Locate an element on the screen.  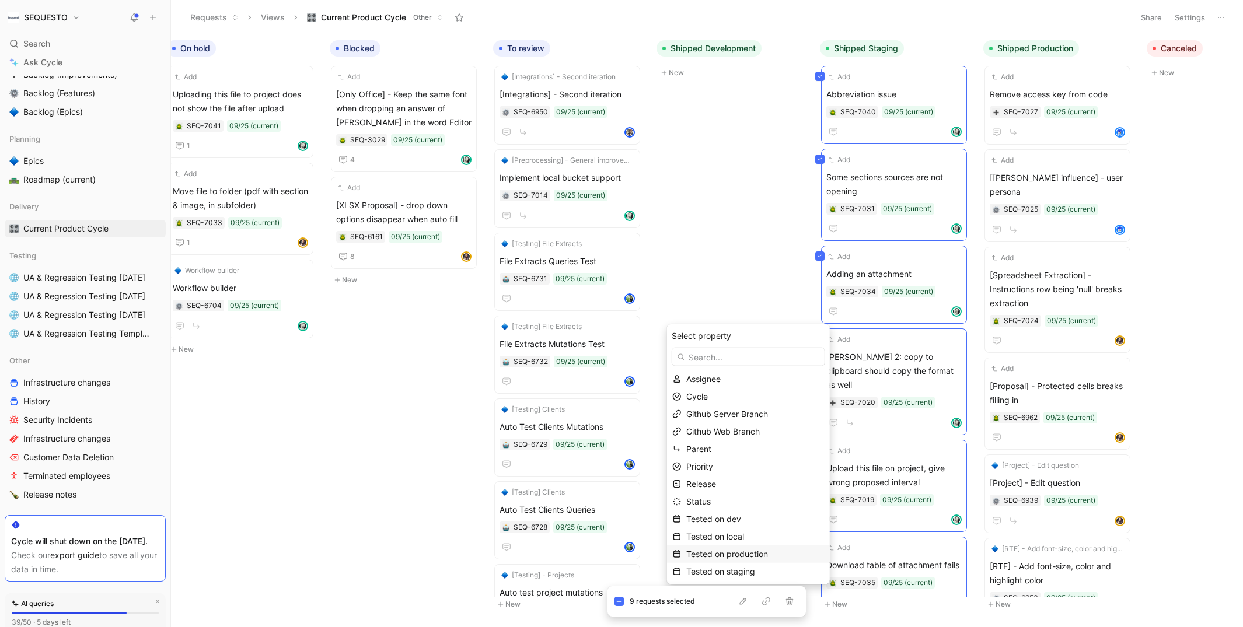
span: Parent is located at coordinates (698, 449).